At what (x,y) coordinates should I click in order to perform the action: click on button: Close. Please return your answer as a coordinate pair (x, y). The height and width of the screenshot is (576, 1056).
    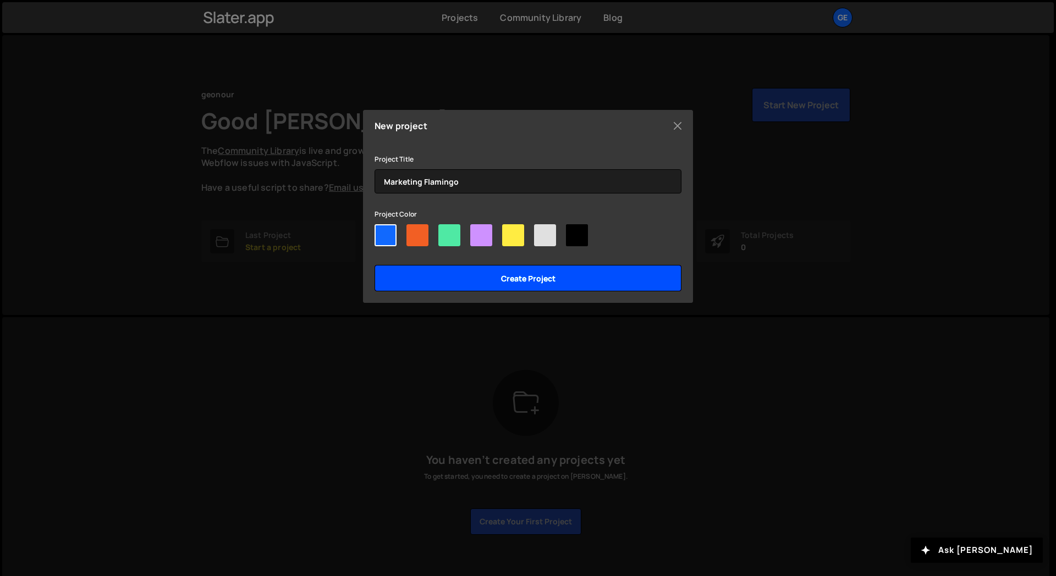
    Looking at the image, I should click on (678, 126).